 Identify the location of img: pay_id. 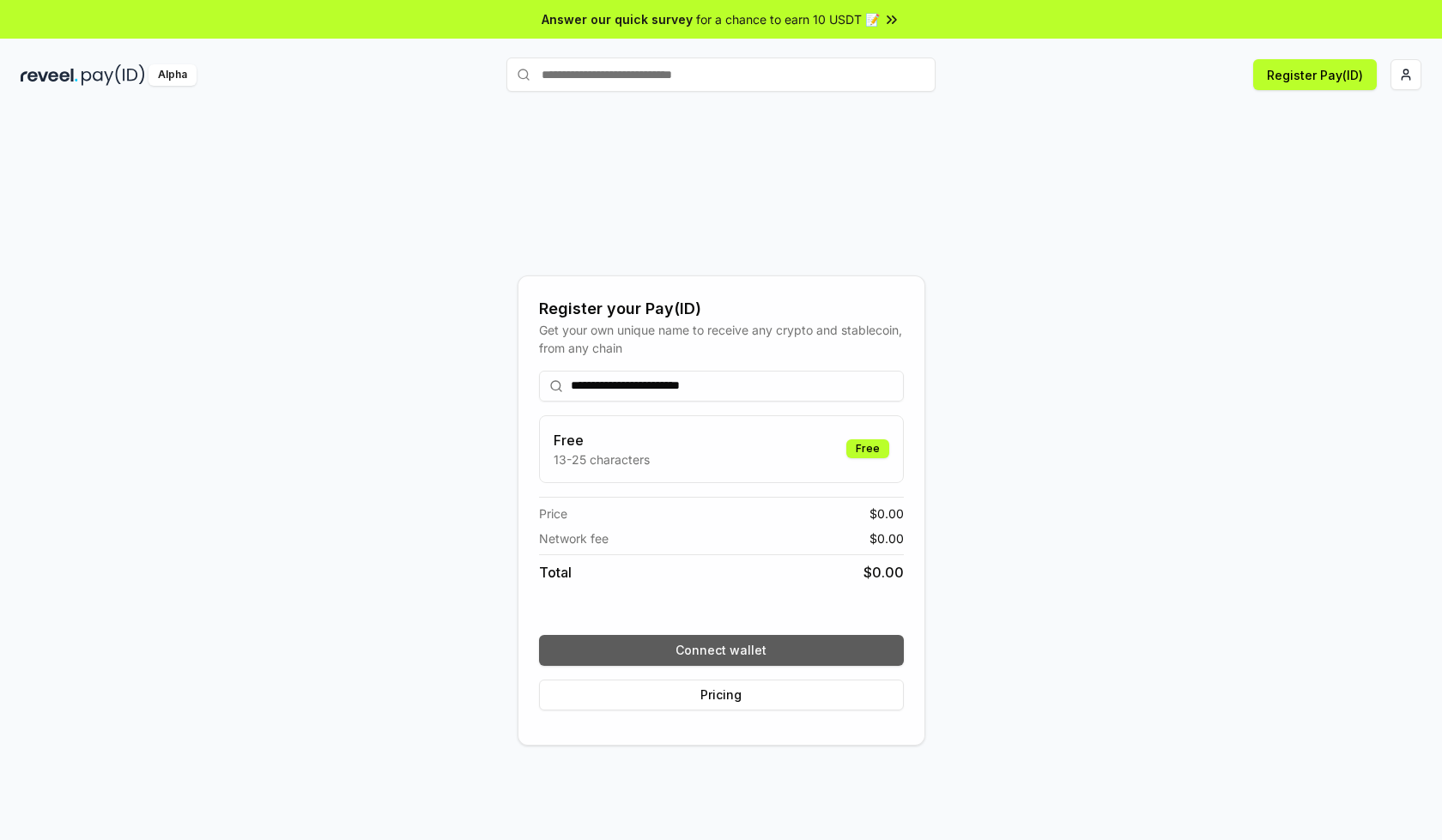
(113, 75).